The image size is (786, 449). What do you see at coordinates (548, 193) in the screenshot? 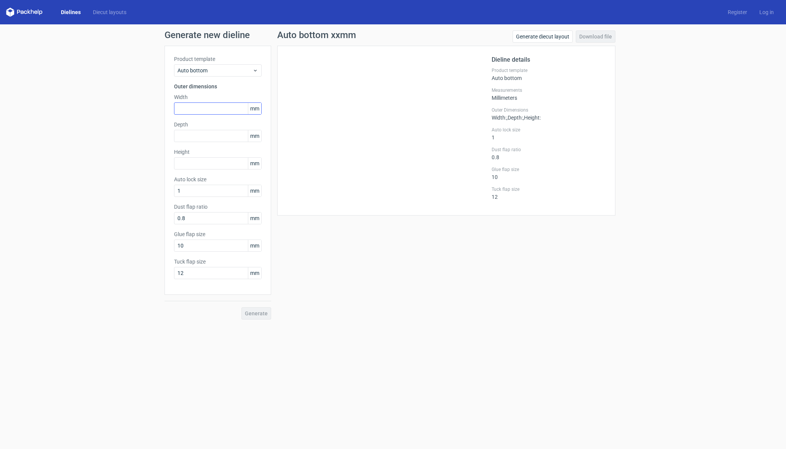
I see `div: 12` at bounding box center [548, 193].